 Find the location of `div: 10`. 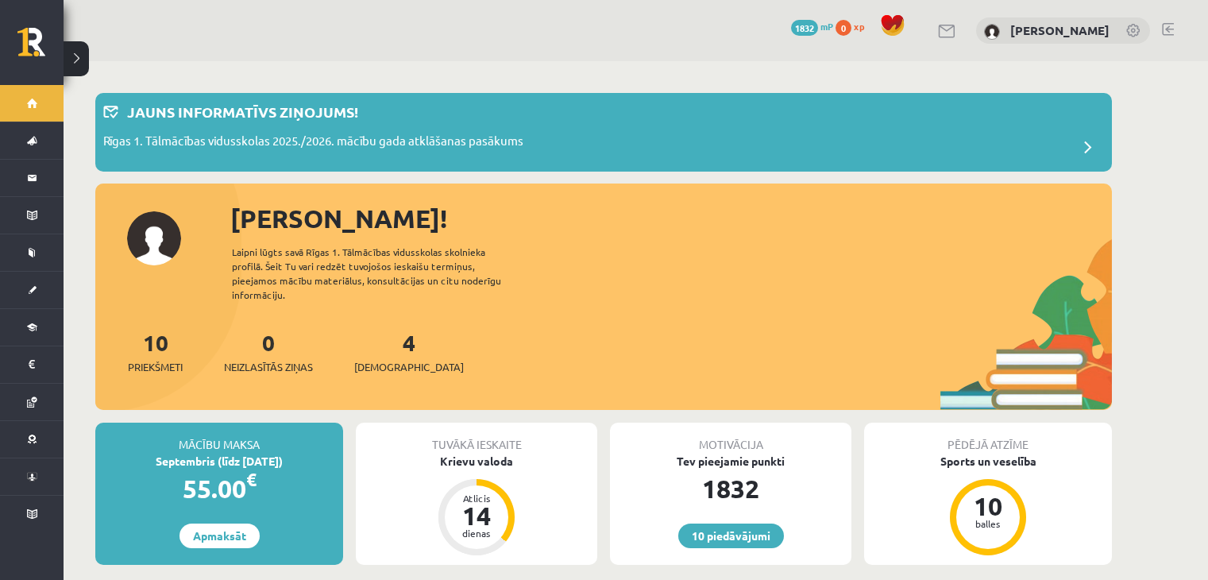

div: 10 is located at coordinates (988, 506).